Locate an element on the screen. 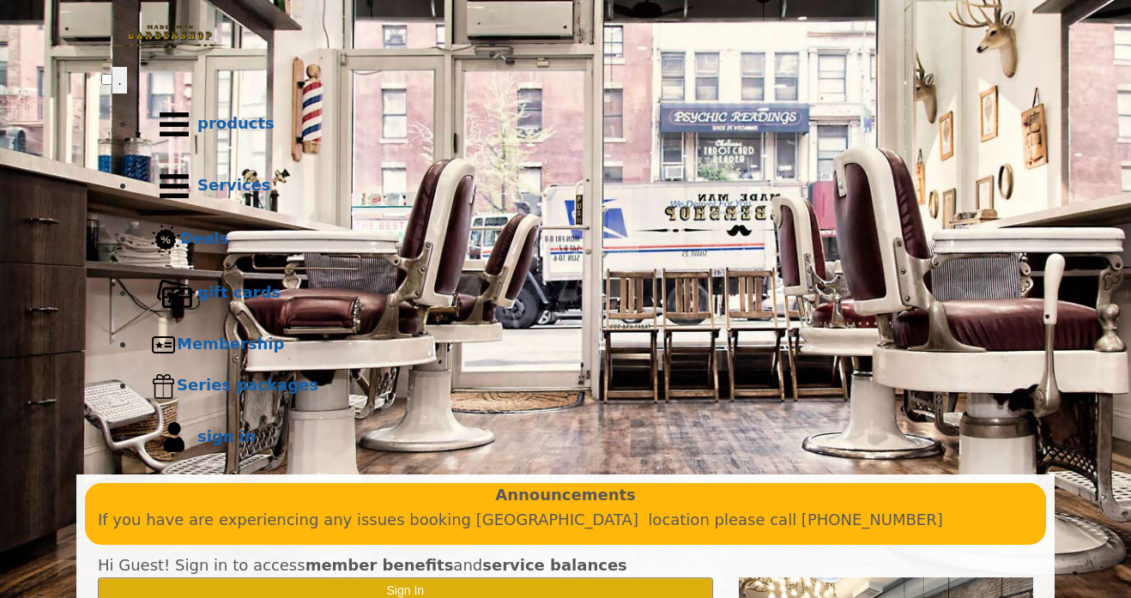 The image size is (1131, 598). a: DealsDeals is located at coordinates (582, 239).